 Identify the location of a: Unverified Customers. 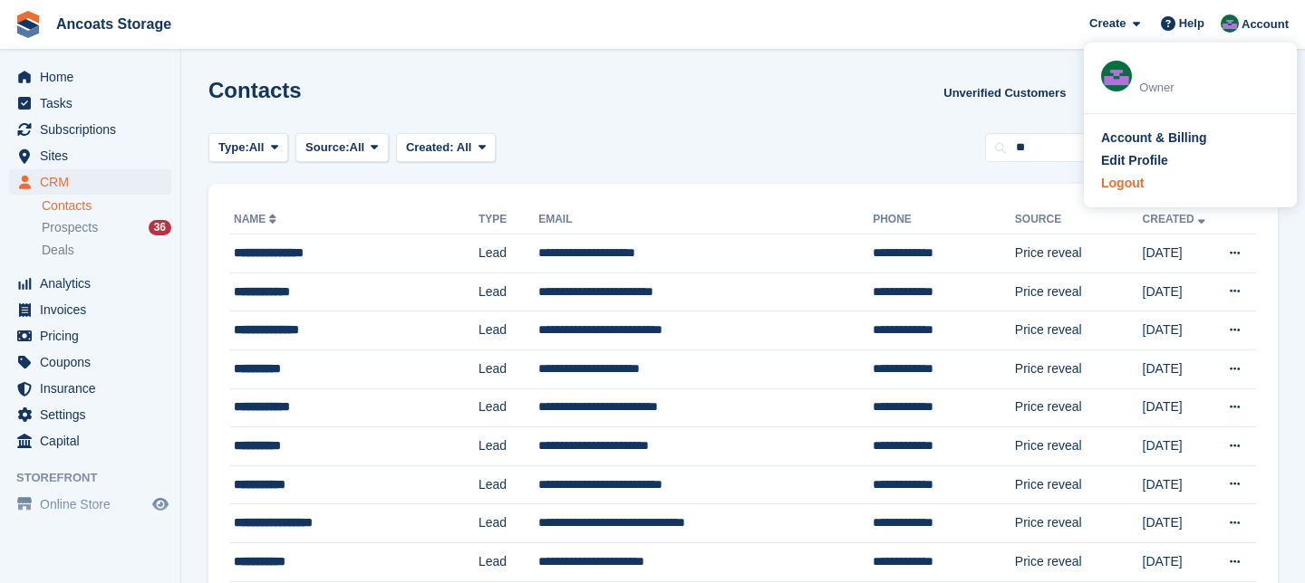
(1004, 92).